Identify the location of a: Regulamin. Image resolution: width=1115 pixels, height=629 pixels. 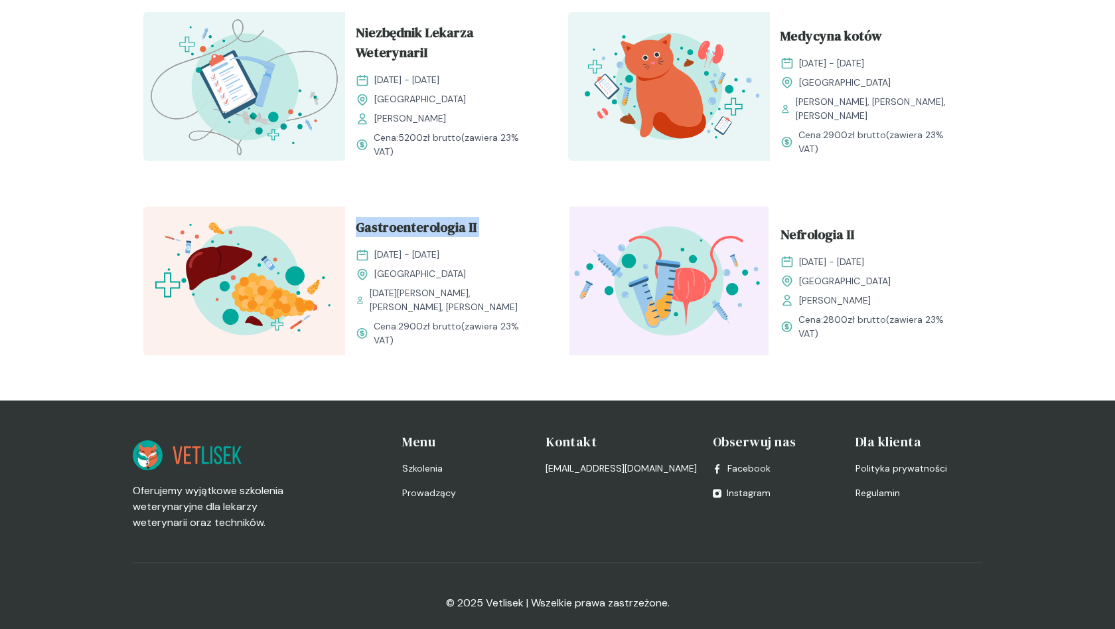
(919, 493).